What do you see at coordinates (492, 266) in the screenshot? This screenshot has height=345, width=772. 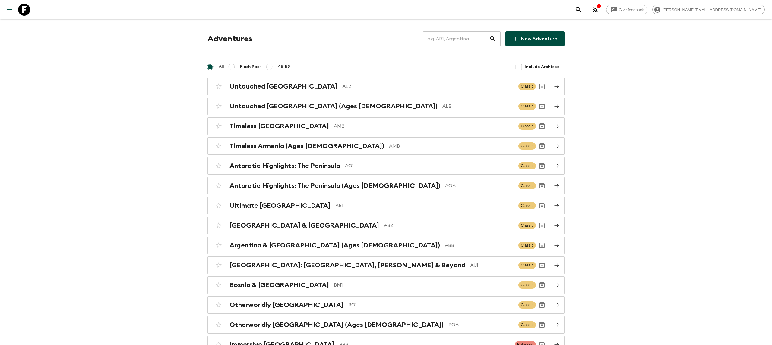 I see `p: AU1` at bounding box center [492, 266].